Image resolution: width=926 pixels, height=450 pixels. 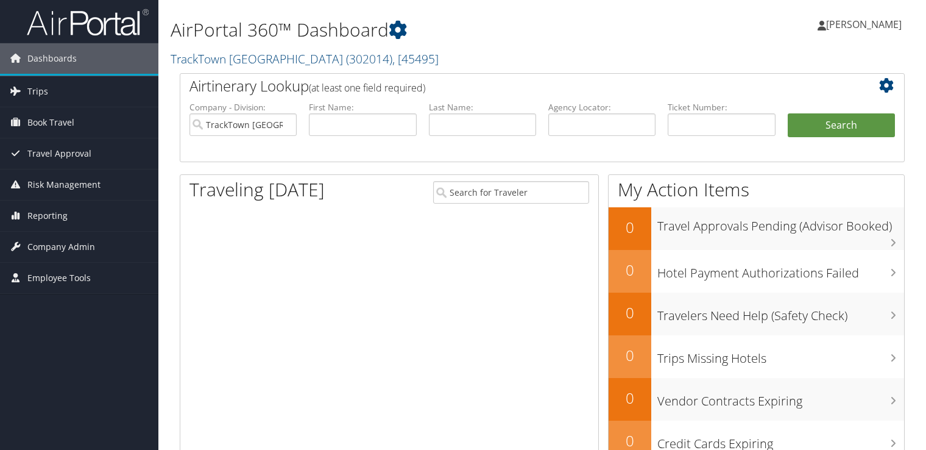 What do you see at coordinates (418, 30) in the screenshot?
I see `h1: AirPortal 360™ Dashboard` at bounding box center [418, 30].